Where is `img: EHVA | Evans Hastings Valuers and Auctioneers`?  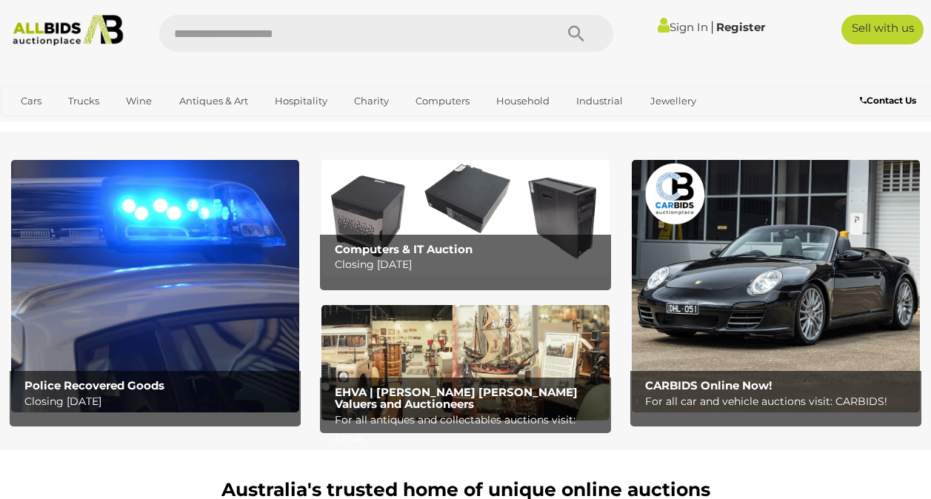
img: EHVA | Evans Hastings Valuers and Auctioneers is located at coordinates (465, 363).